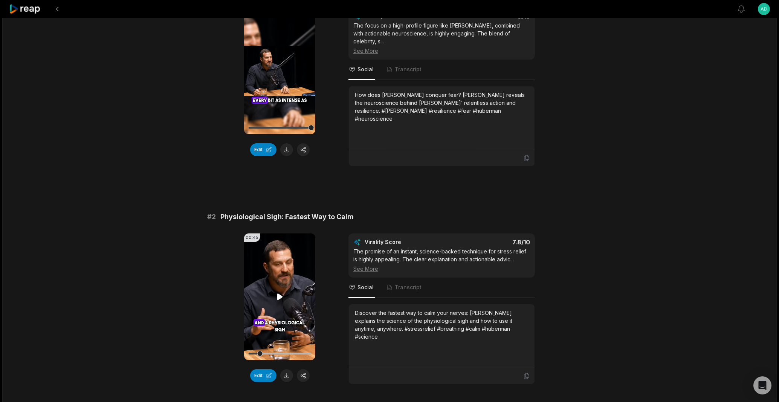 This screenshot has height=402, width=779. What do you see at coordinates (405, 242) in the screenshot?
I see `div: Virality Score` at bounding box center [405, 242].